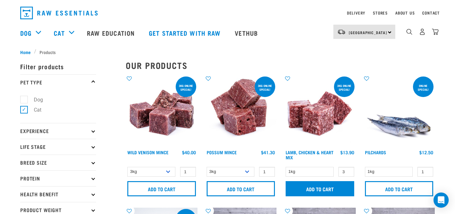 The width and height of the screenshot is (455, 214). What do you see at coordinates (58, 66) in the screenshot?
I see `p: Filter products` at bounding box center [58, 66].